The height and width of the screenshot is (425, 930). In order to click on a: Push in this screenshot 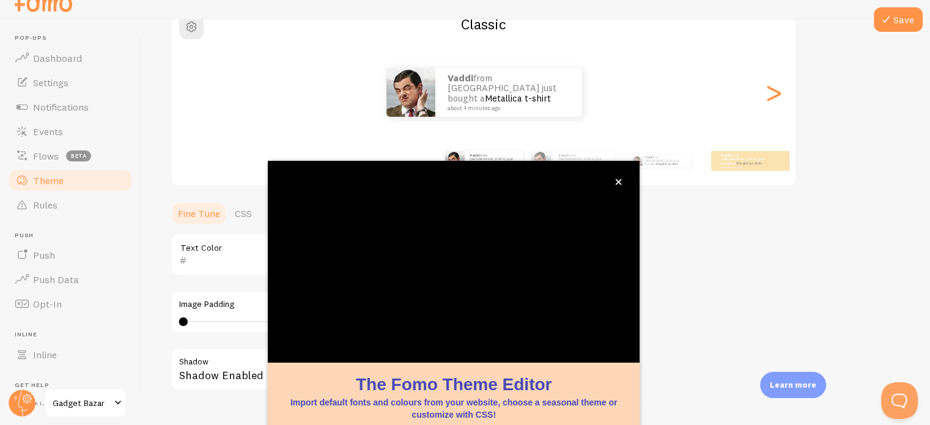, I will do `click(70, 255)`.